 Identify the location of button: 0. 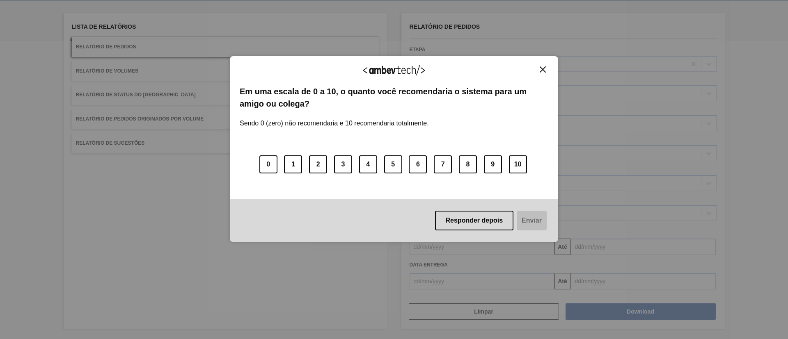
(268, 165).